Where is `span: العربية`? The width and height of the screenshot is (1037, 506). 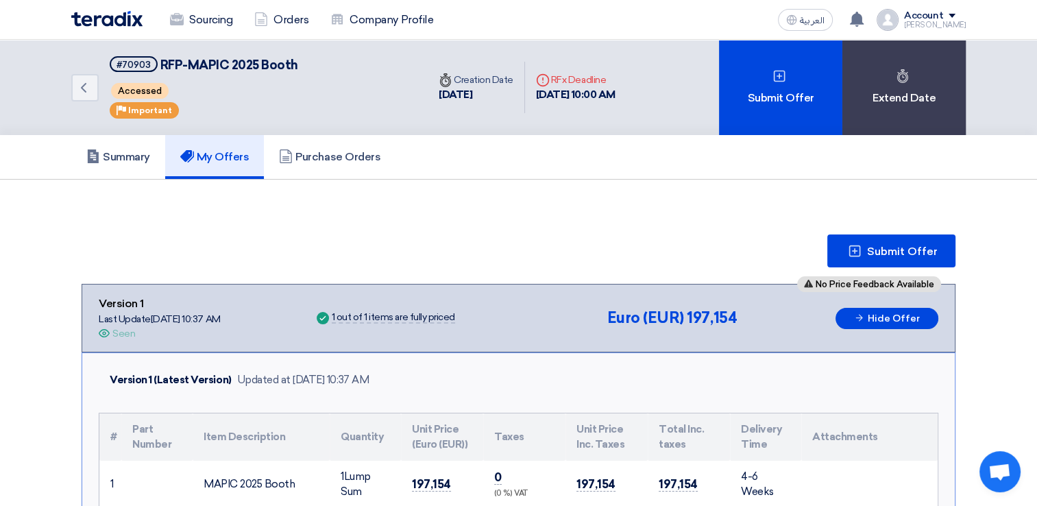
span: العربية is located at coordinates (812, 21).